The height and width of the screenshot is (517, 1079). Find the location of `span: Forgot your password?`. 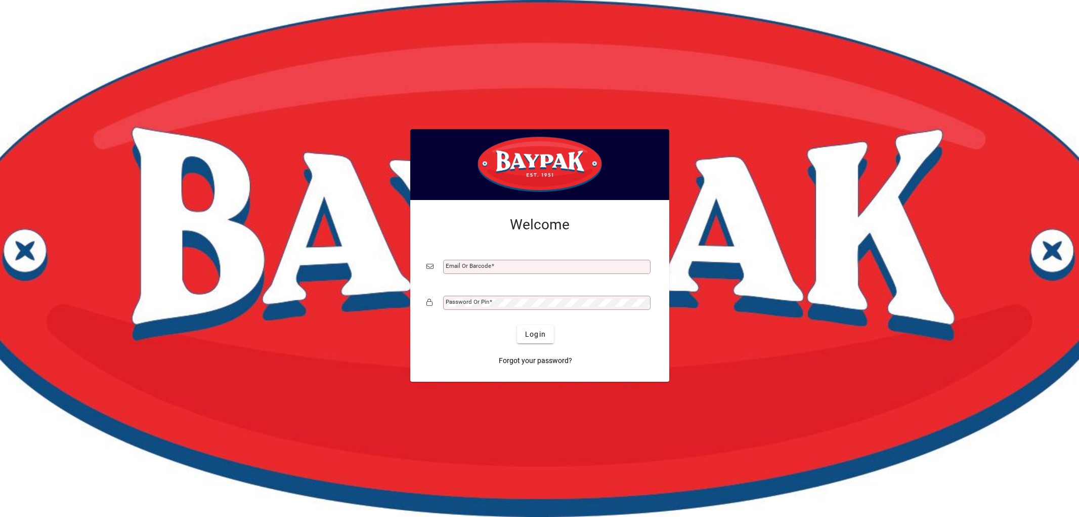

span: Forgot your password? is located at coordinates (535, 360).